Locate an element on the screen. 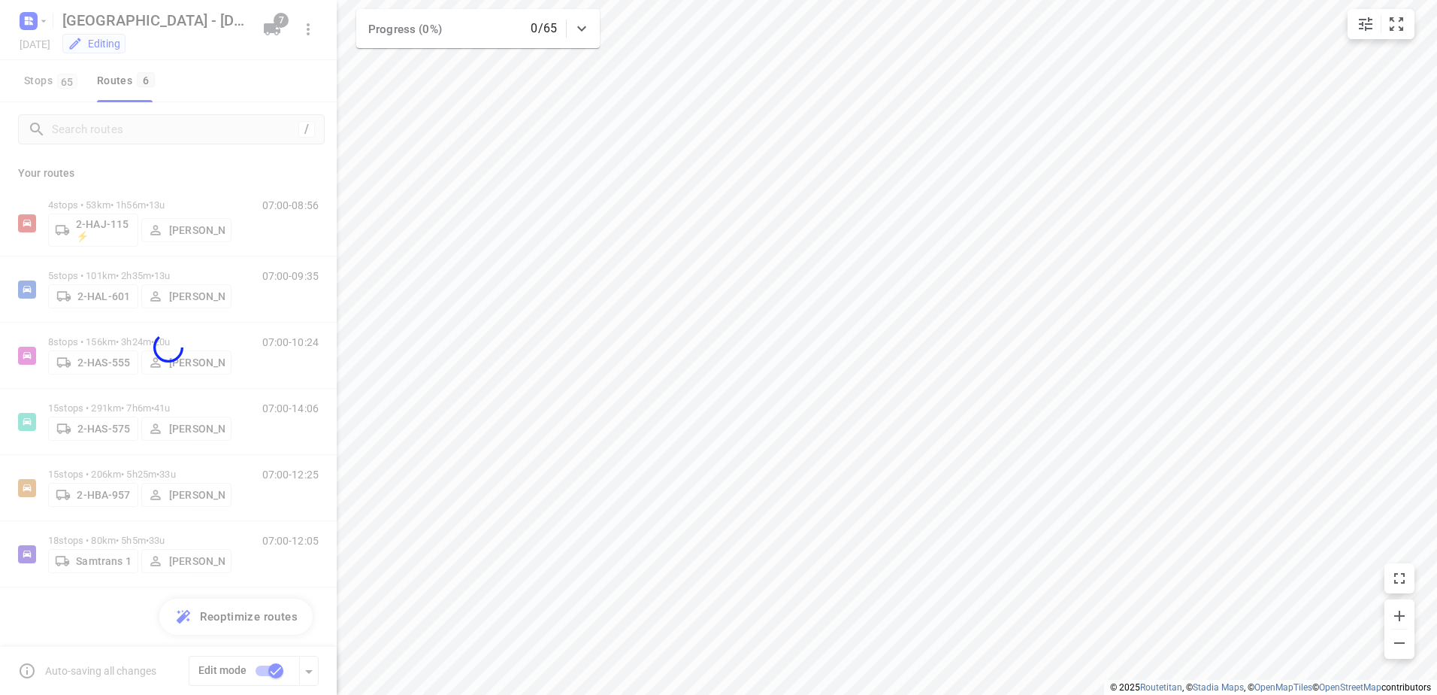 The width and height of the screenshot is (1437, 695). button: Fit zoom is located at coordinates (1397, 24).